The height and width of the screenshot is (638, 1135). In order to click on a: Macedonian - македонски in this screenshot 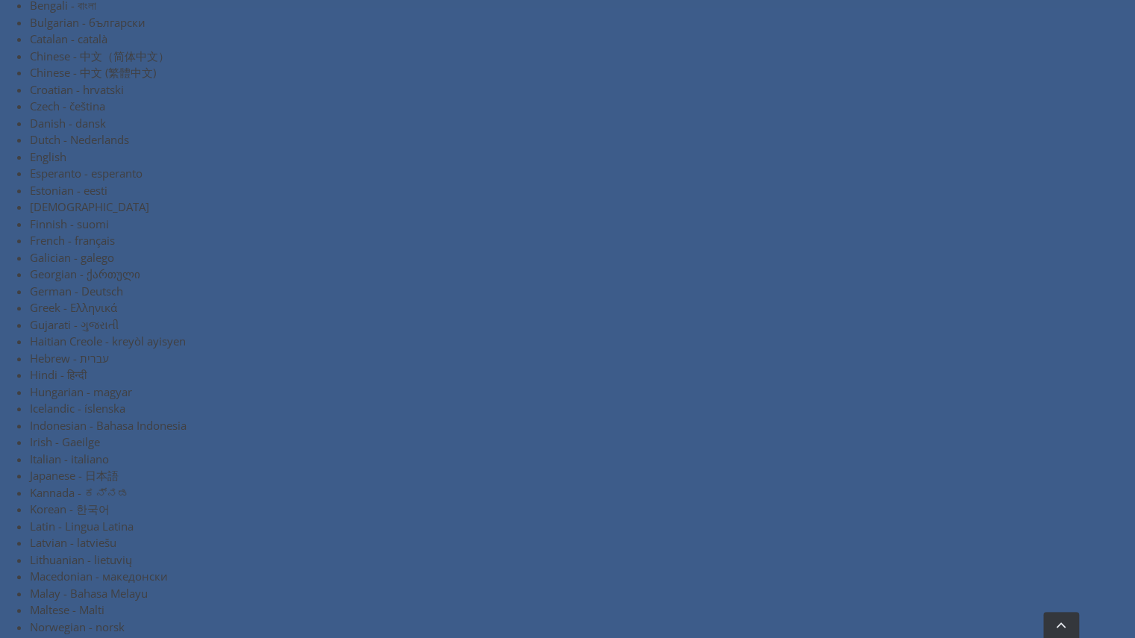, I will do `click(98, 576)`.